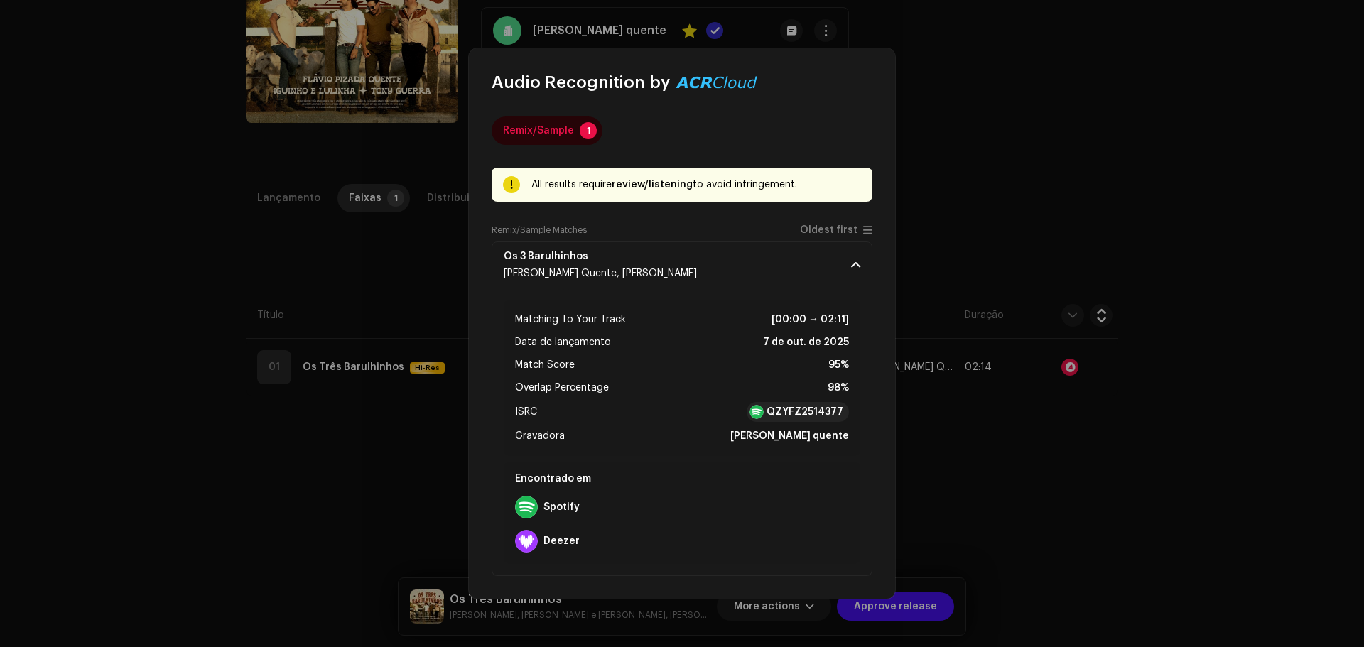 Image resolution: width=1364 pixels, height=647 pixels. I want to click on strong: 98%, so click(838, 388).